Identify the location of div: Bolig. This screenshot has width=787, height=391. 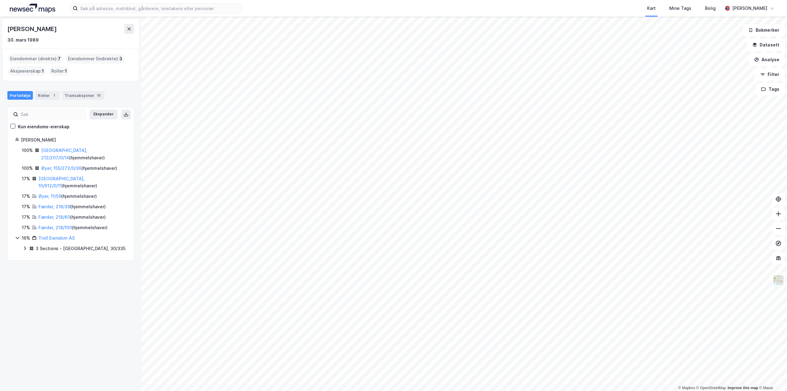
(710, 8).